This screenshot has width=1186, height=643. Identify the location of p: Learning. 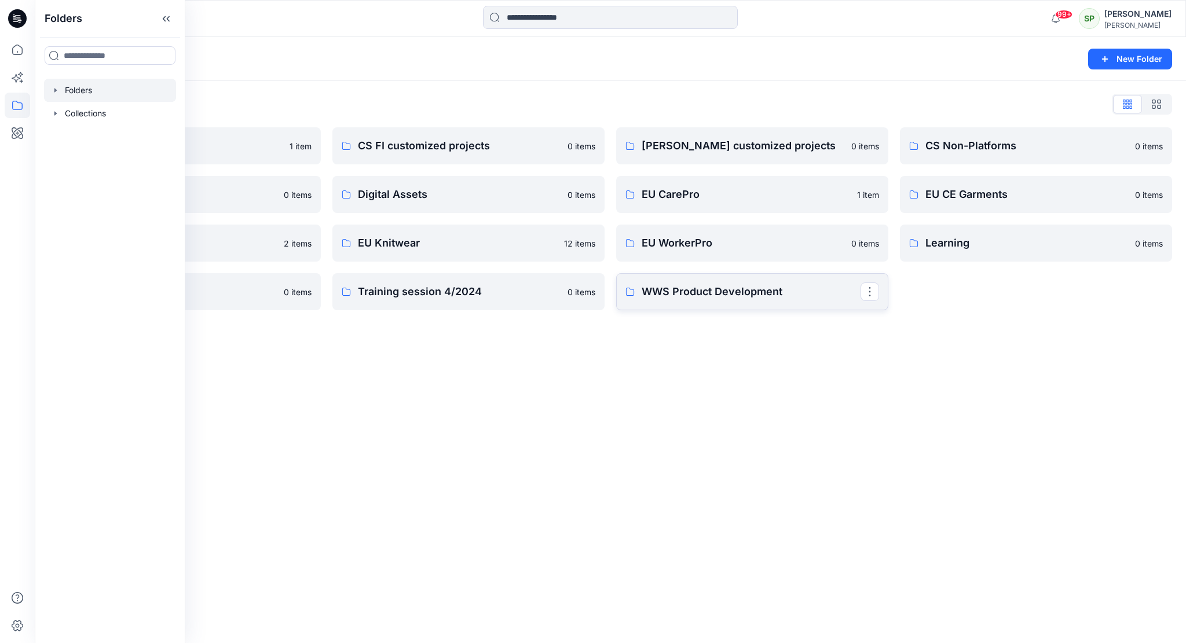
(1027, 243).